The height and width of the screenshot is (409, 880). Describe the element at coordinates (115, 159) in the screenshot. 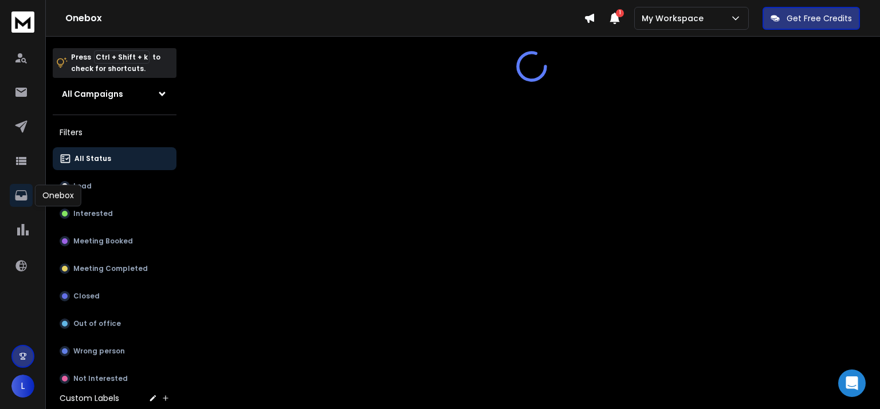

I see `button: All Status` at that location.